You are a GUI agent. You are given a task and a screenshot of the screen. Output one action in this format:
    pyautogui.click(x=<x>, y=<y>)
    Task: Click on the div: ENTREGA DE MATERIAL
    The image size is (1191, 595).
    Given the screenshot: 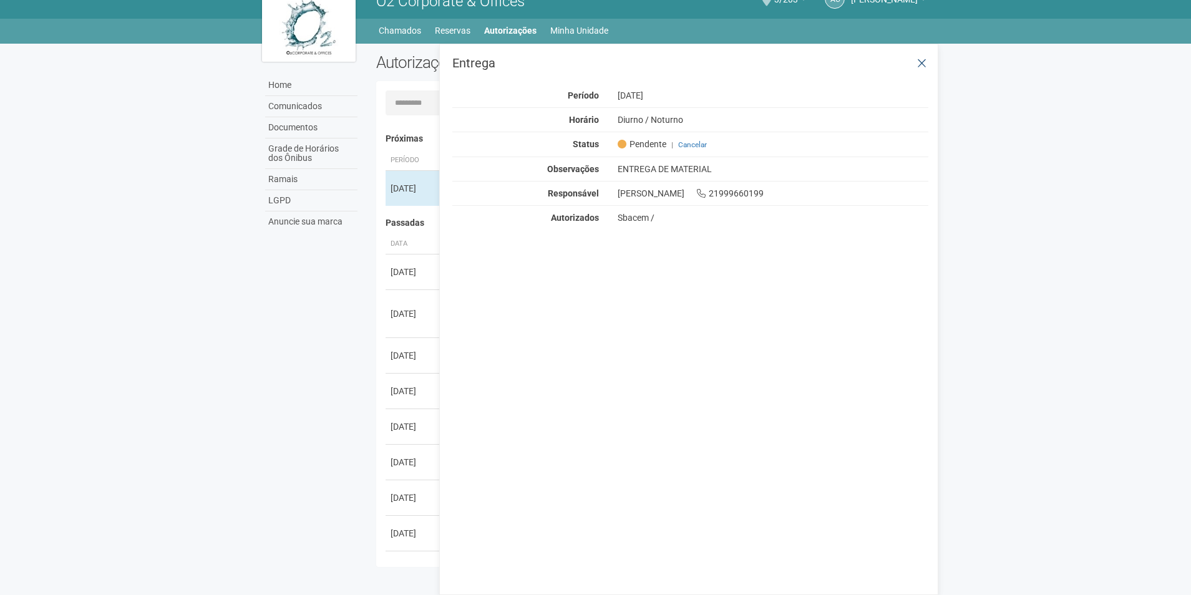 What is the action you would take?
    pyautogui.click(x=773, y=169)
    